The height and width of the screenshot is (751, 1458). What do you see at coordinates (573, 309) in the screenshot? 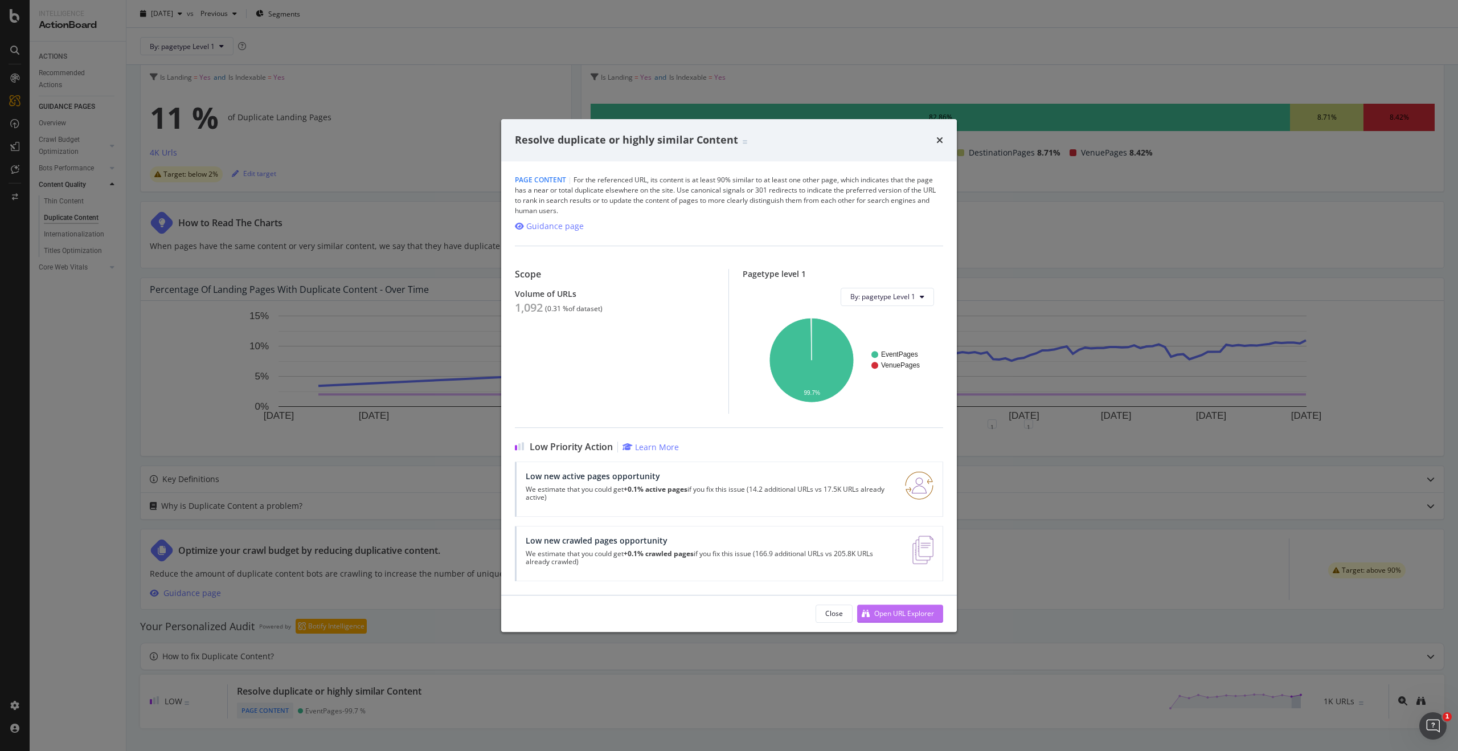
I see `div: ( 0.31 % of dataset )` at bounding box center [573, 309].